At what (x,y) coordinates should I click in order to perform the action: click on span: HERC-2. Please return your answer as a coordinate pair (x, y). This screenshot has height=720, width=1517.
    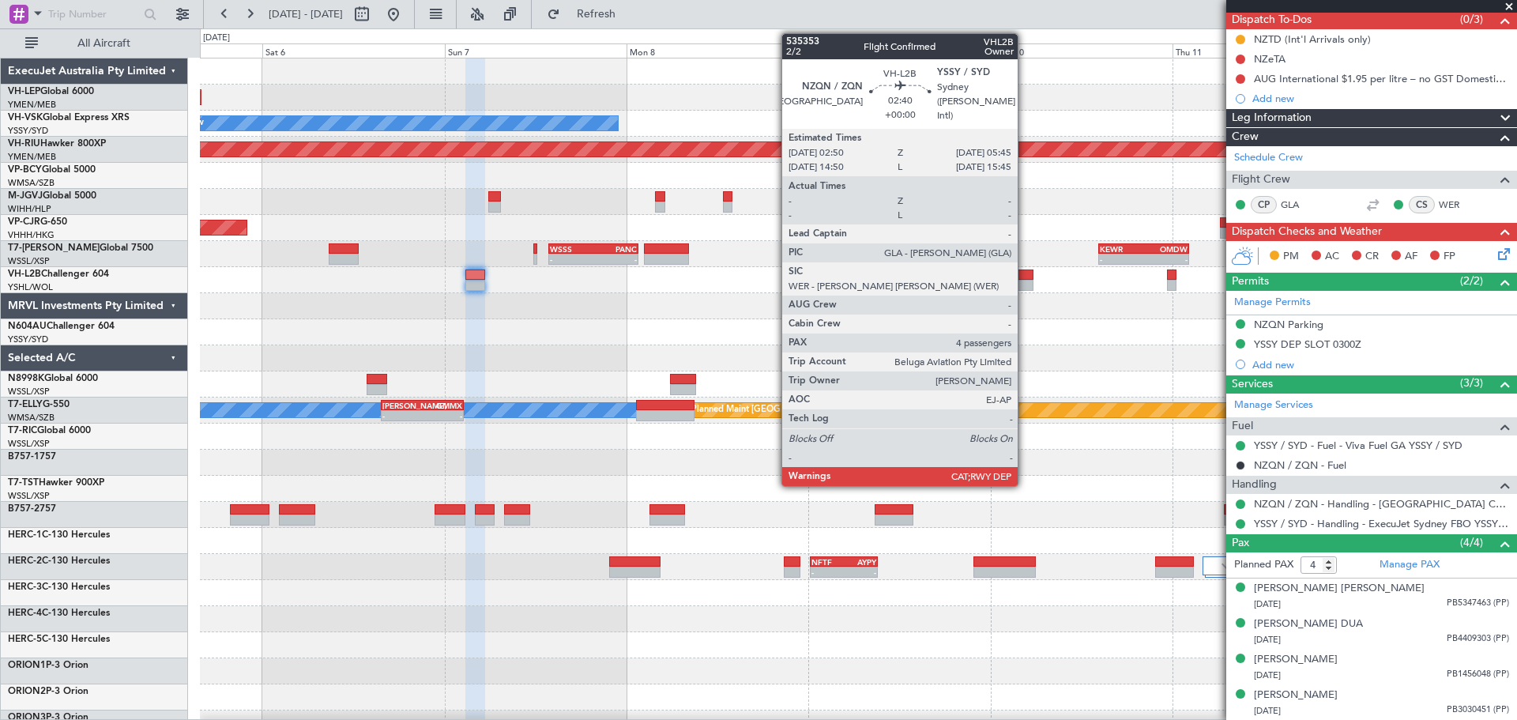
    Looking at the image, I should click on (24, 561).